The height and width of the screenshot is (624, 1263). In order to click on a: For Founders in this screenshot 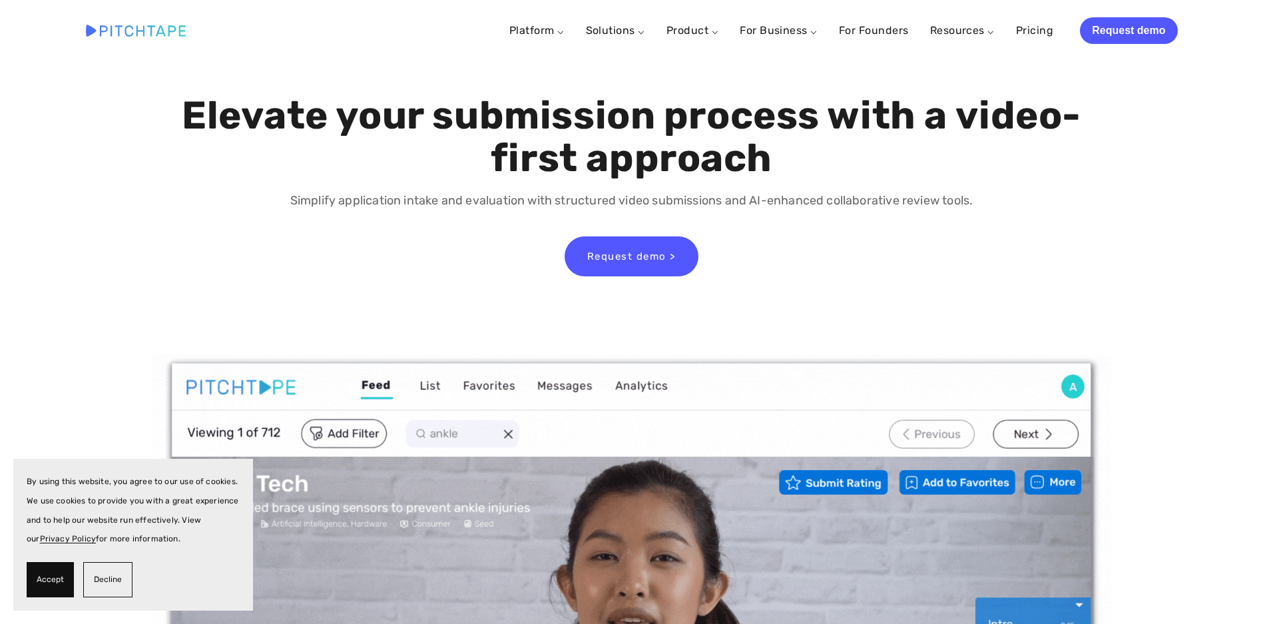, I will do `click(874, 31)`.